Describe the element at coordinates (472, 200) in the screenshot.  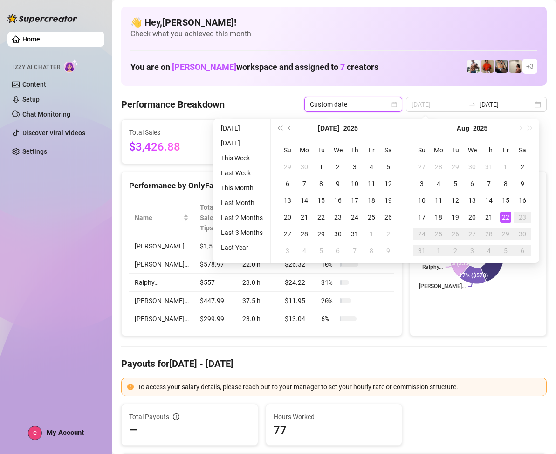
I see `td: 2025-08-13` at that location.